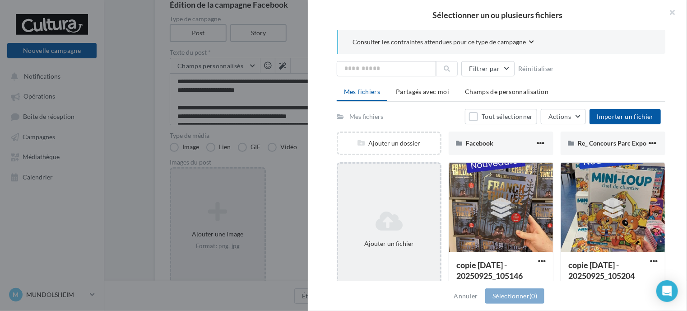 The width and height of the screenshot is (687, 311). Describe the element at coordinates (560, 116) in the screenshot. I see `span: Actions` at that location.